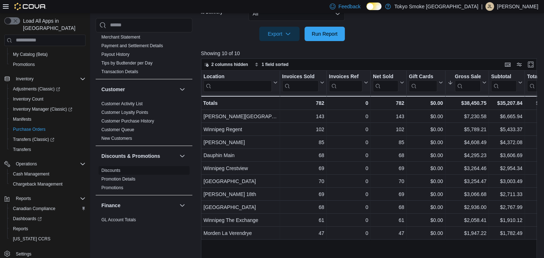 Image resolution: width=544 pixels, height=258 pixels. Describe the element at coordinates (122, 104) in the screenshot. I see `span: Customer Activity List` at that location.